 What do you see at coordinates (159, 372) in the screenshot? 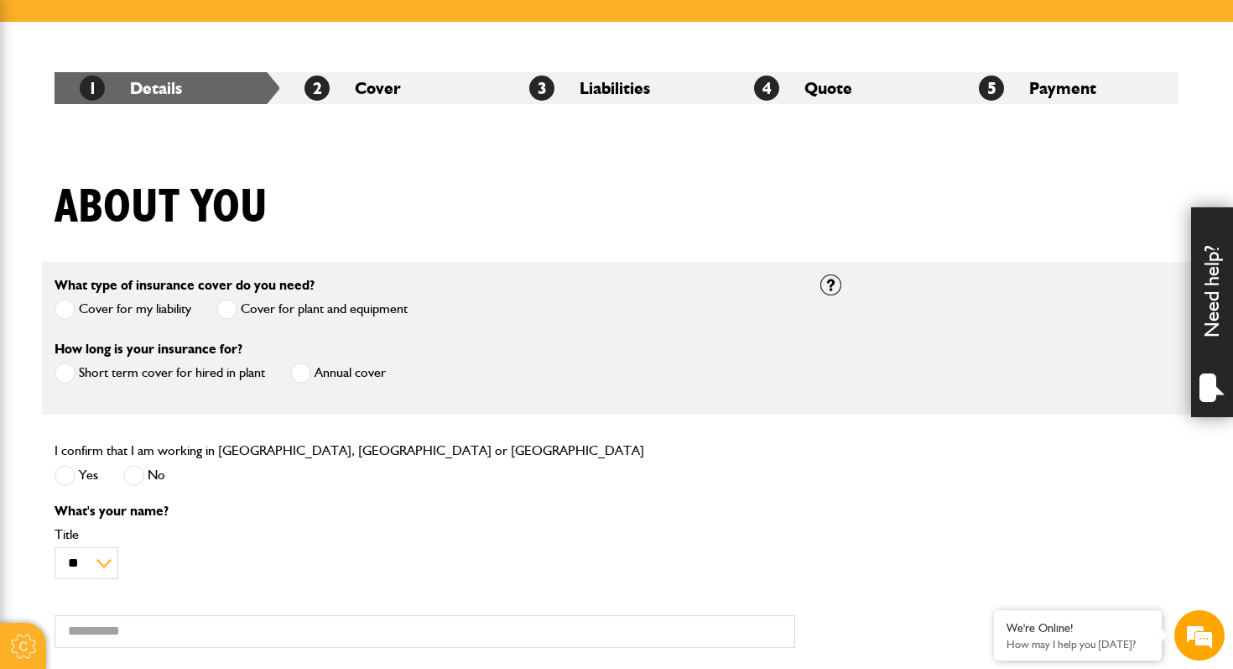
I see `label: Short term cover for hired in plant` at bounding box center [159, 372].